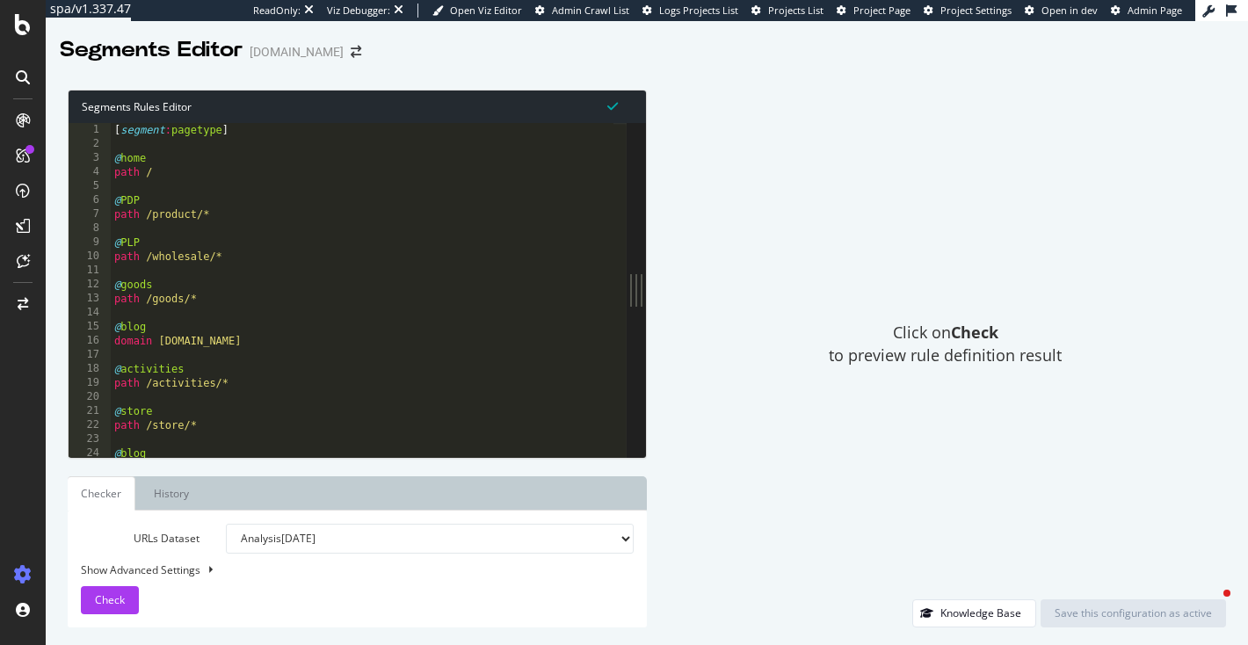 This screenshot has height=645, width=1248. Describe the element at coordinates (1132, 613) in the screenshot. I see `button: Save this configuration as active` at that location.